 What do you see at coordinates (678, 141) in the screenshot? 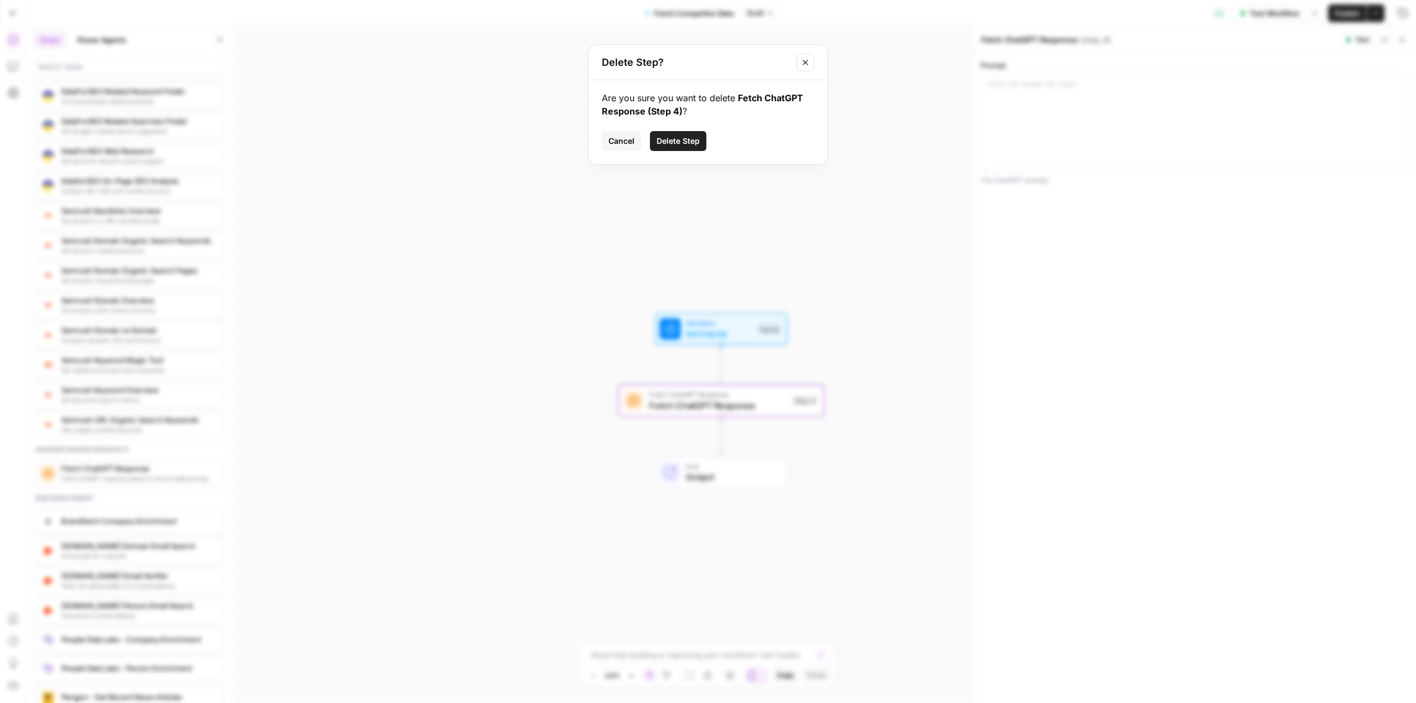
I see `span: Delete Step` at bounding box center [678, 141].